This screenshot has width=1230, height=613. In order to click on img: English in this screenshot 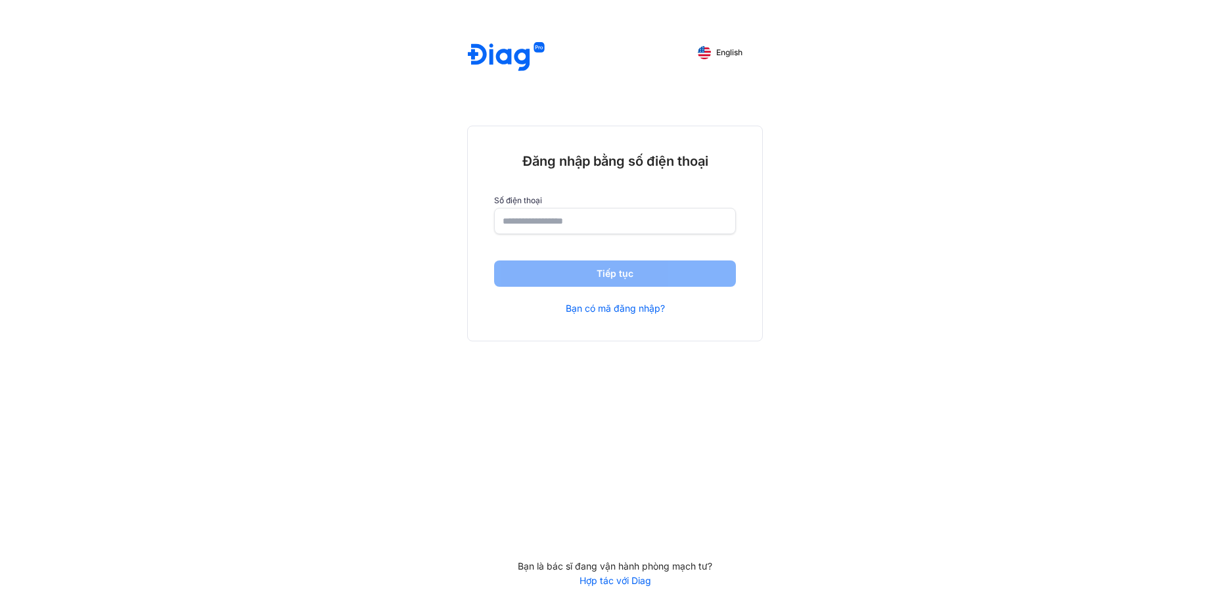, I will do `click(705, 53)`.